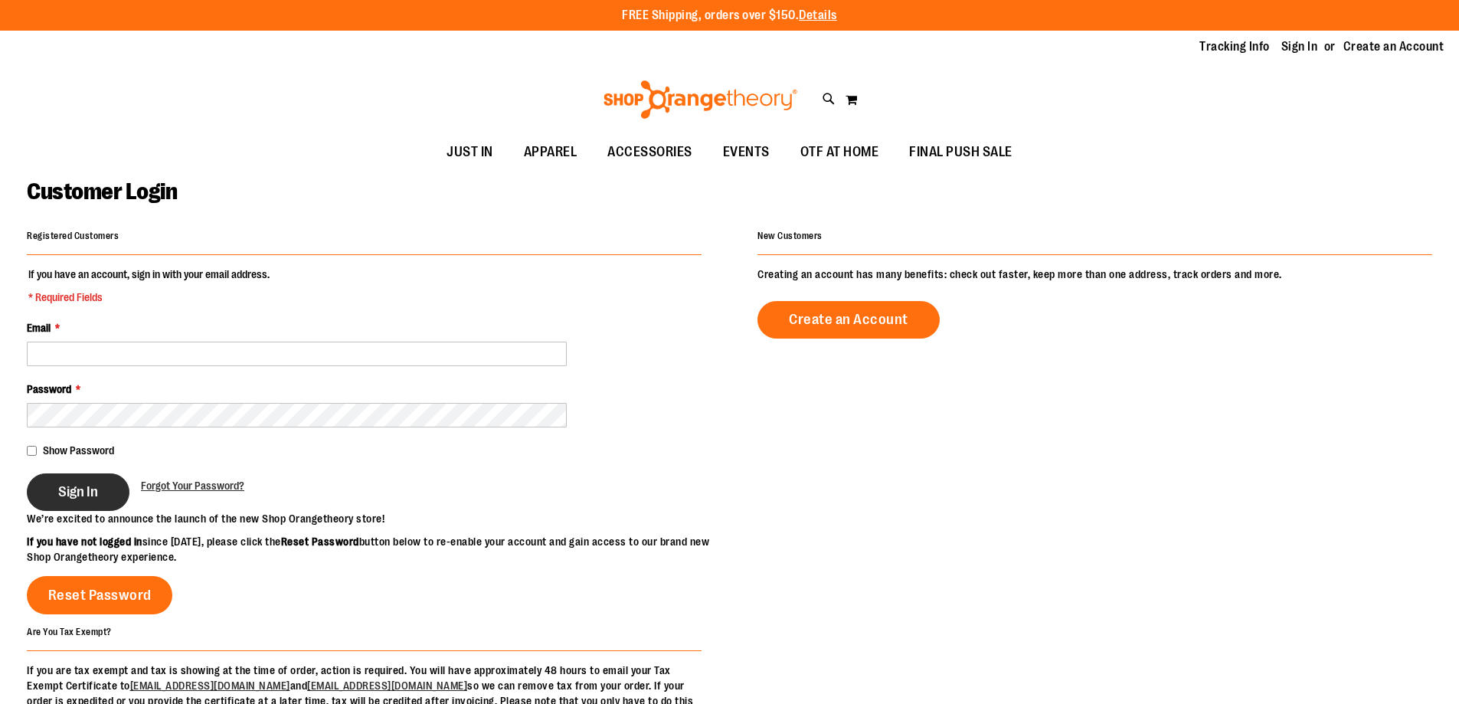 The image size is (1459, 704). What do you see at coordinates (470, 152) in the screenshot?
I see `span: JUST IN` at bounding box center [470, 152].